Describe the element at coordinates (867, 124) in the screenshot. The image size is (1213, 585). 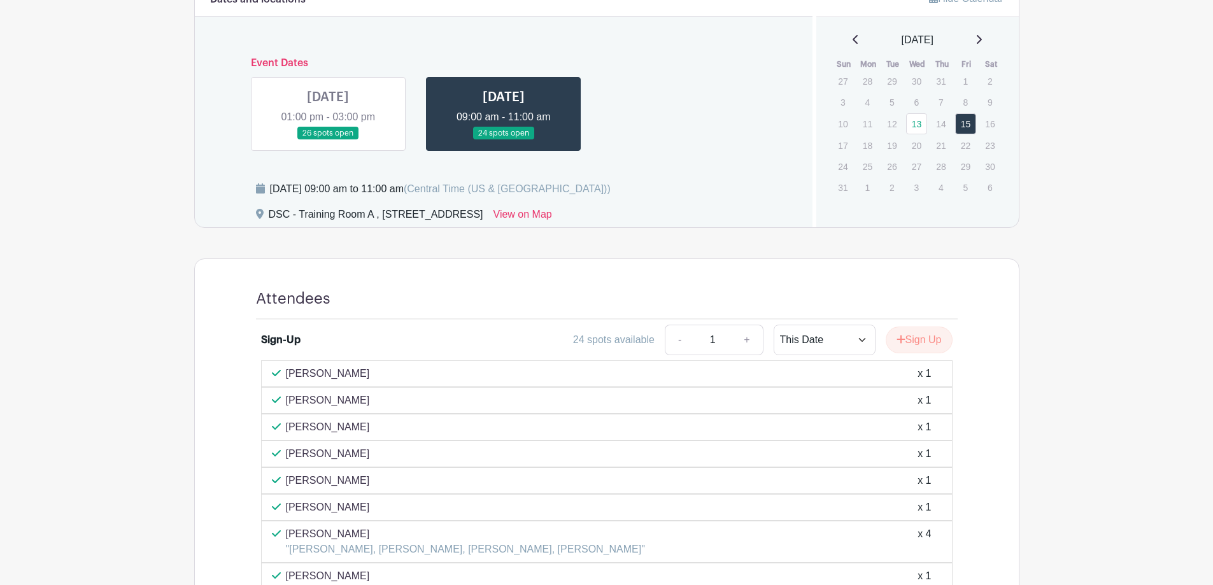
I see `p: 11` at that location.